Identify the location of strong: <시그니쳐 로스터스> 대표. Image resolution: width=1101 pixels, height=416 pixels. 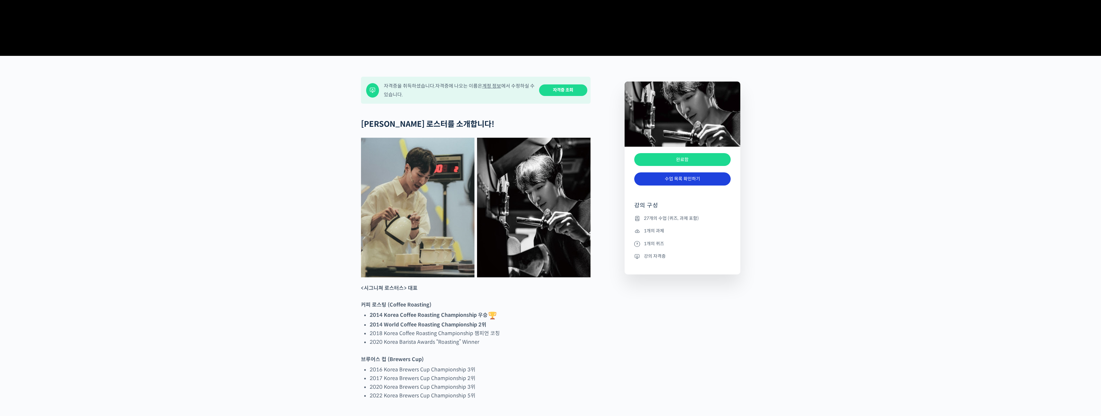
(389, 288).